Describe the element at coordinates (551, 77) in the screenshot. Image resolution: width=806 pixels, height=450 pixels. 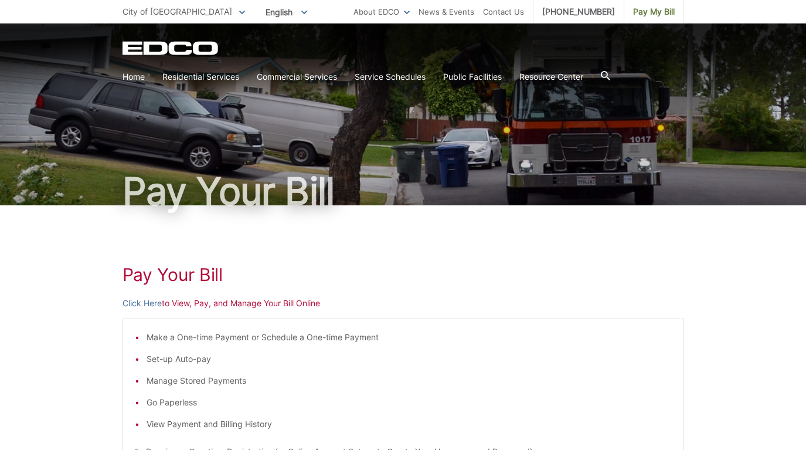
I see `a: Resource Center` at that location.